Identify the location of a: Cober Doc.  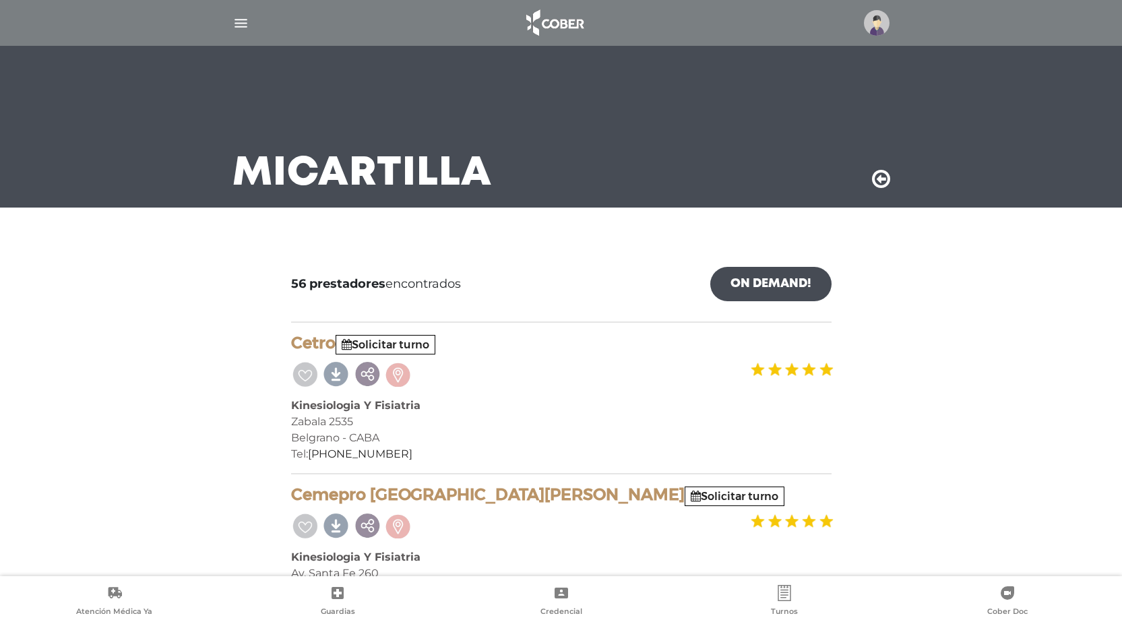
(1008, 602).